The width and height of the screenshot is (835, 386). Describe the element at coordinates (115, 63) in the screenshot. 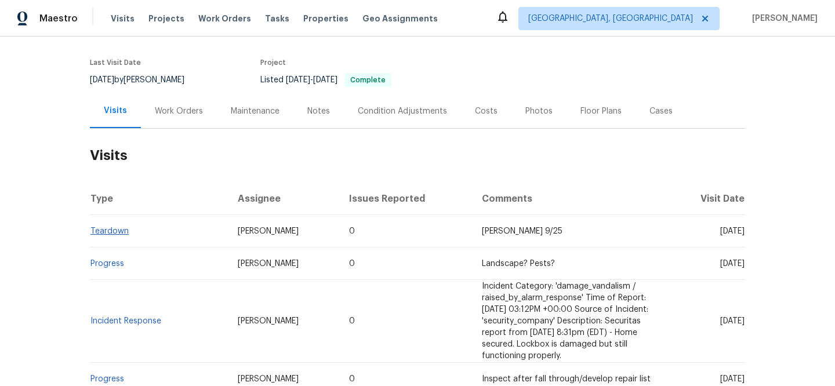

I see `span: Last Visit Date` at that location.